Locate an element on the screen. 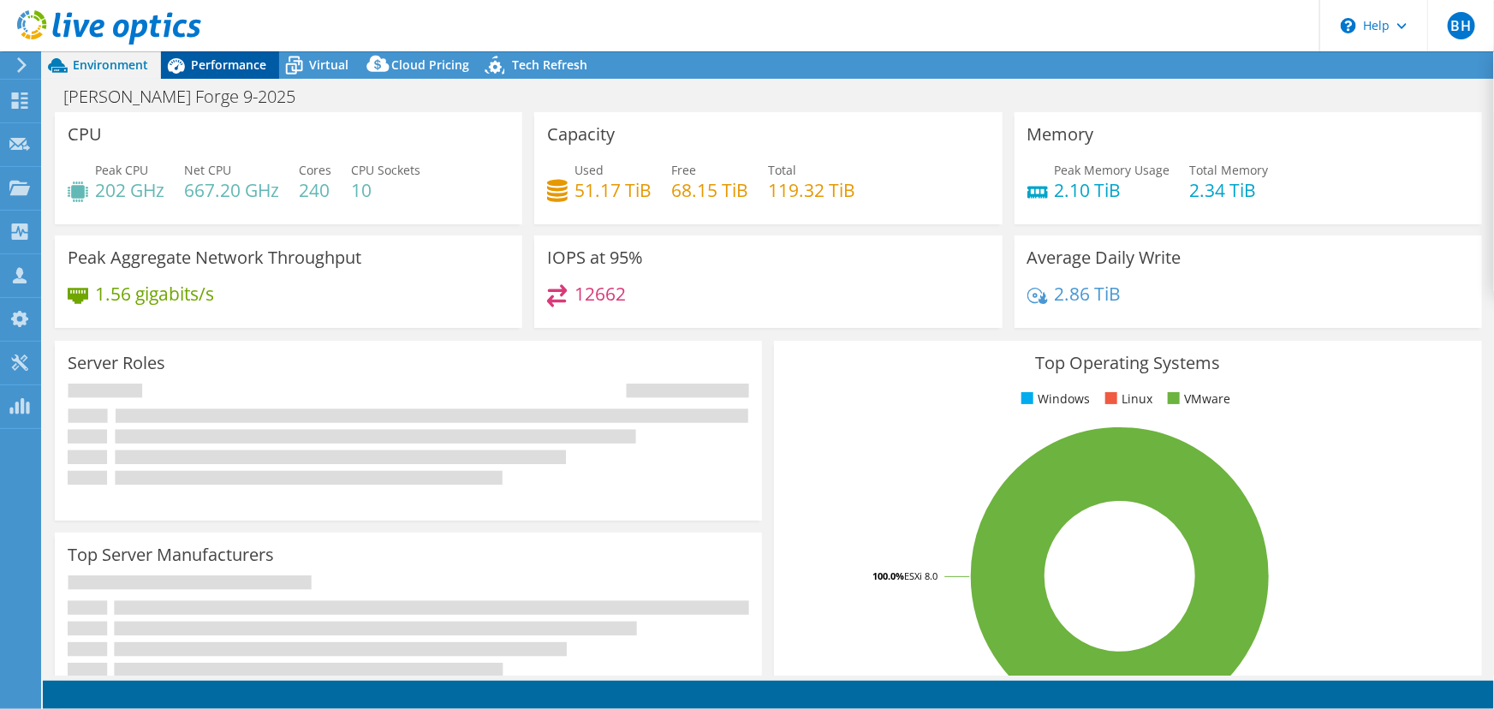 The width and height of the screenshot is (1494, 709). span: Total is located at coordinates (782, 170).